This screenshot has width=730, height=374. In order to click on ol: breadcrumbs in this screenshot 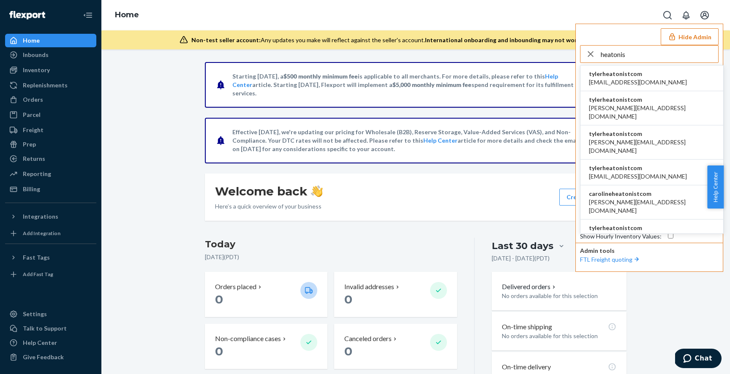, I will do `click(127, 15)`.